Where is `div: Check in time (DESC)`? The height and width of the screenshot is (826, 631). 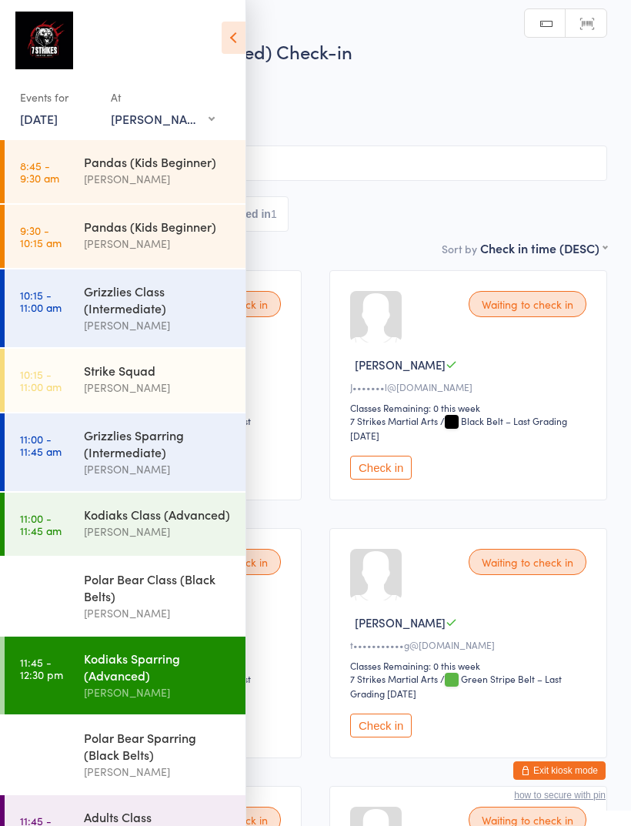 div: Check in time (DESC) is located at coordinates (543, 248).